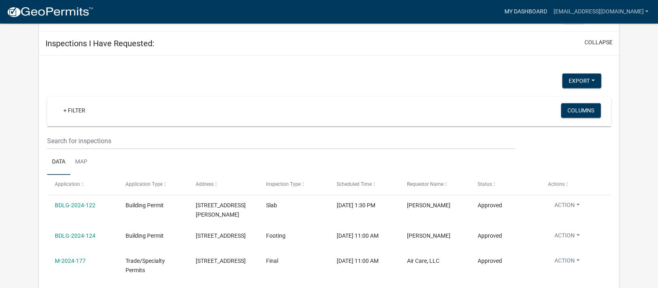 This screenshot has width=658, height=288. I want to click on span: Inspection Type, so click(283, 184).